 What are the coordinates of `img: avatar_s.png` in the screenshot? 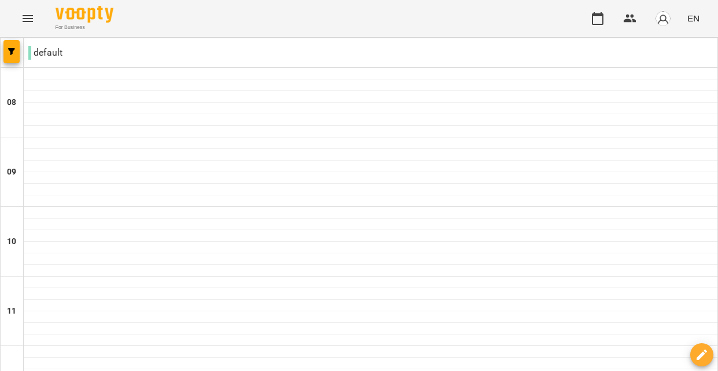 It's located at (663, 19).